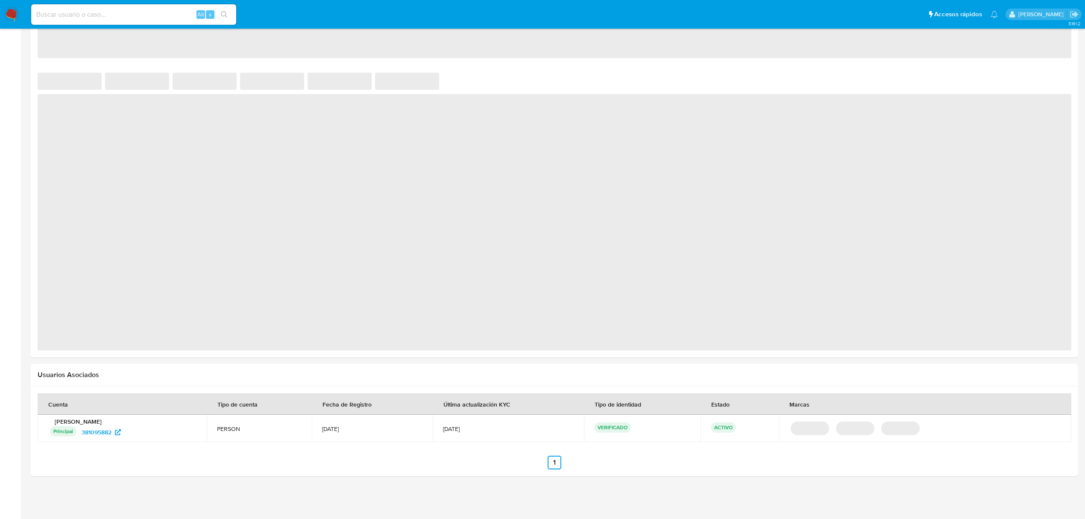  I want to click on span: s, so click(210, 14).